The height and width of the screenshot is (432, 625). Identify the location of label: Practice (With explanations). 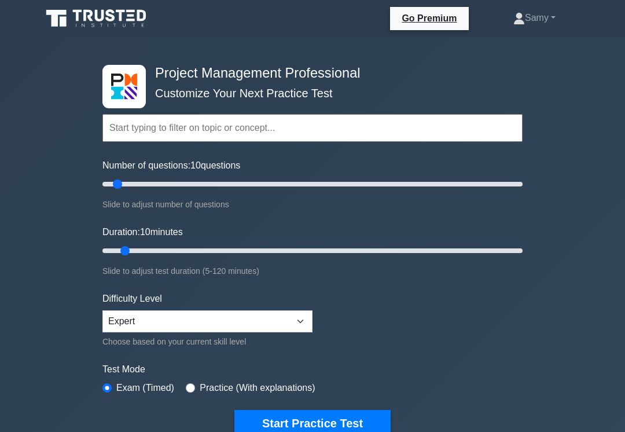
(257, 388).